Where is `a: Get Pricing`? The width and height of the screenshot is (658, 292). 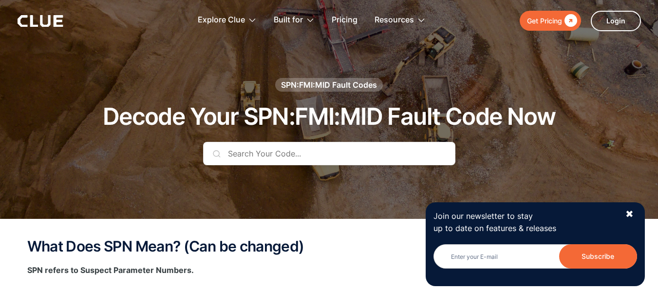 a: Get Pricing is located at coordinates (550, 20).